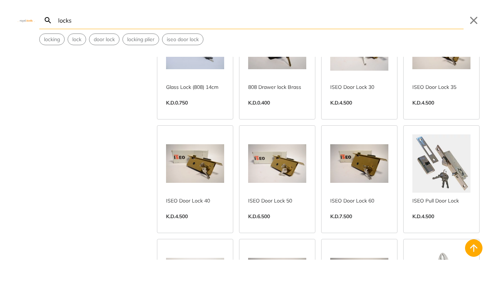 This screenshot has height=283, width=497. Describe the element at coordinates (141, 39) in the screenshot. I see `div: Suggestion: locking plier` at that location.